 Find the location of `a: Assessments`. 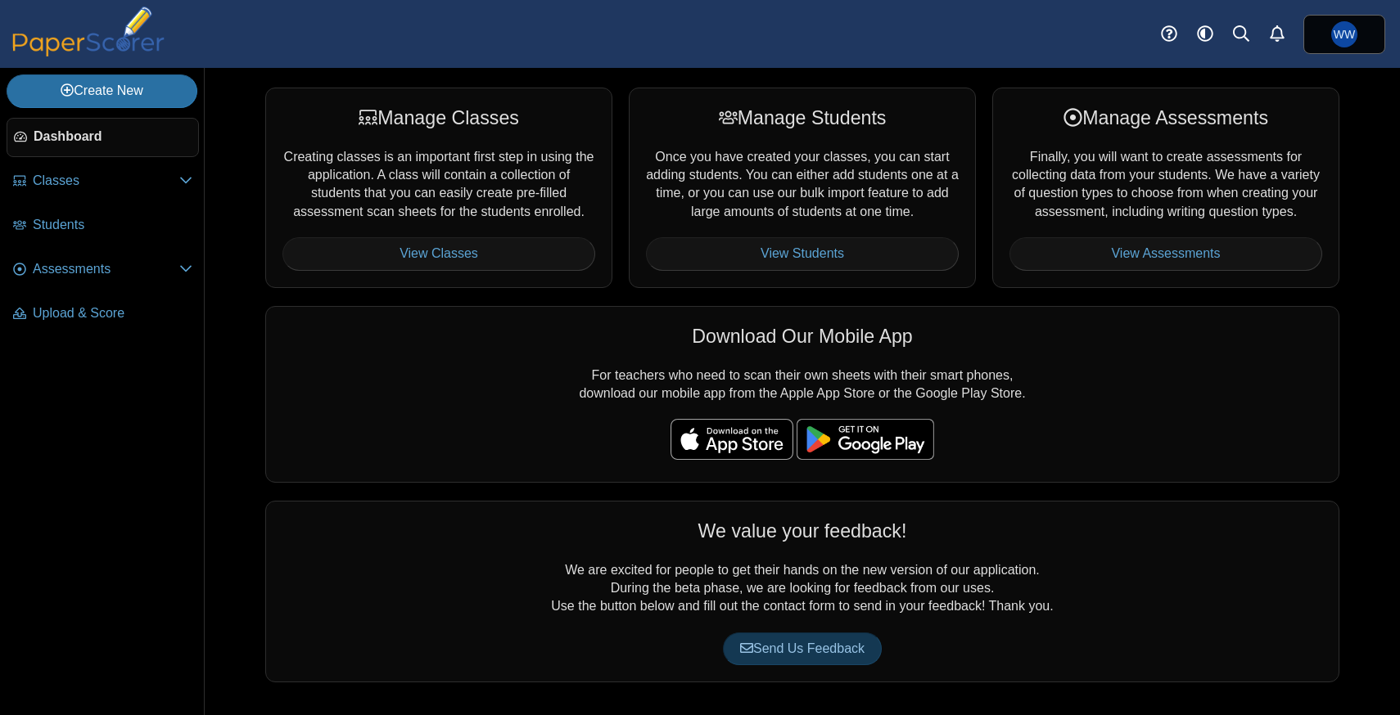

a: Assessments is located at coordinates (102, 270).